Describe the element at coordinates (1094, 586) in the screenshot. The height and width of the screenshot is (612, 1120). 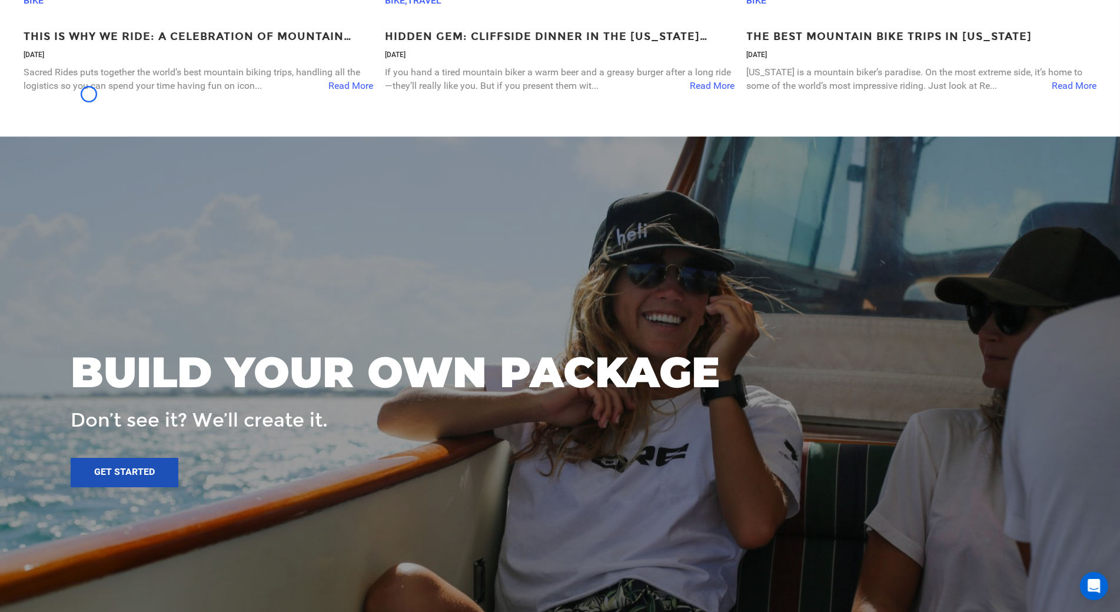
I see `div: Open Intercom Messenger` at that location.